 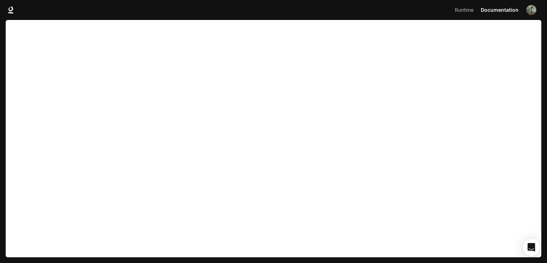 I want to click on a: Runtime, so click(x=464, y=10).